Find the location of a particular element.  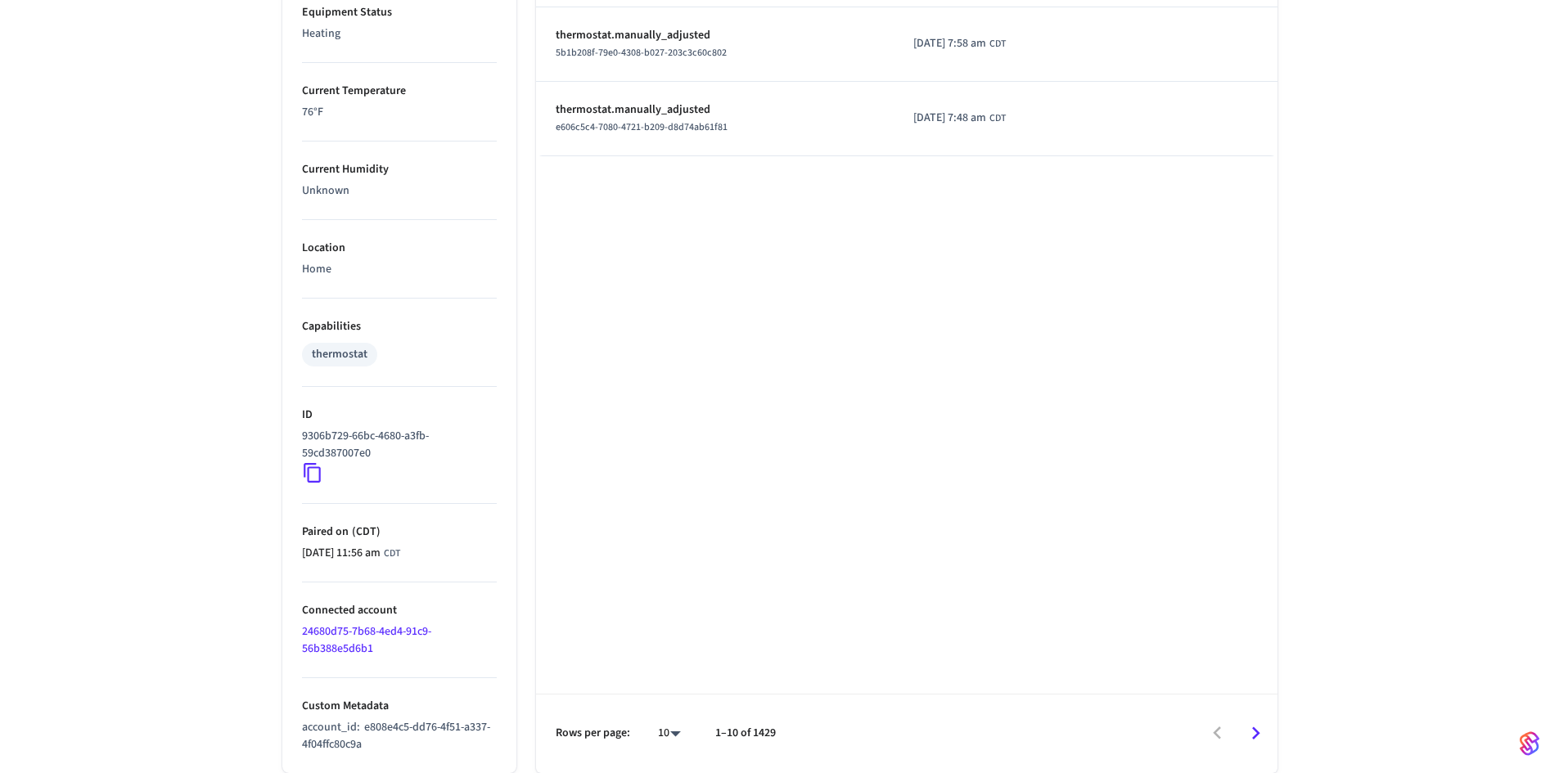

span: 5b1b208f-79e0-4308-b027-203c3c60c802 is located at coordinates (641, 52).